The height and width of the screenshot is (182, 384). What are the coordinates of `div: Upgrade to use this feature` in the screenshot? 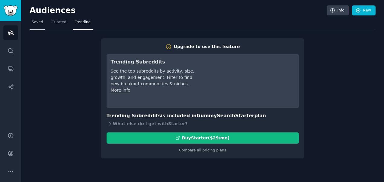 It's located at (207, 46).